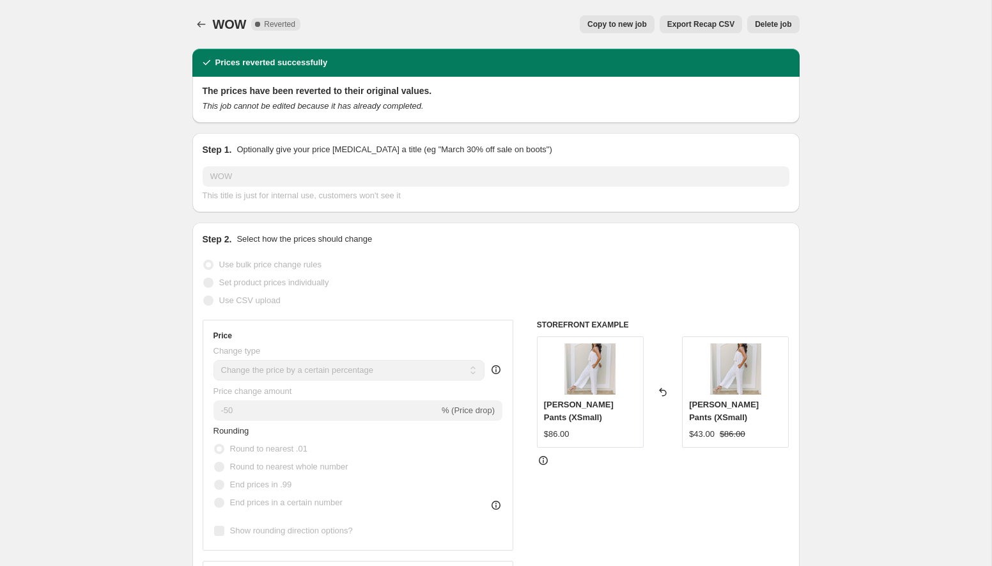  What do you see at coordinates (261, 484) in the screenshot?
I see `span: End prices in .99` at bounding box center [261, 484].